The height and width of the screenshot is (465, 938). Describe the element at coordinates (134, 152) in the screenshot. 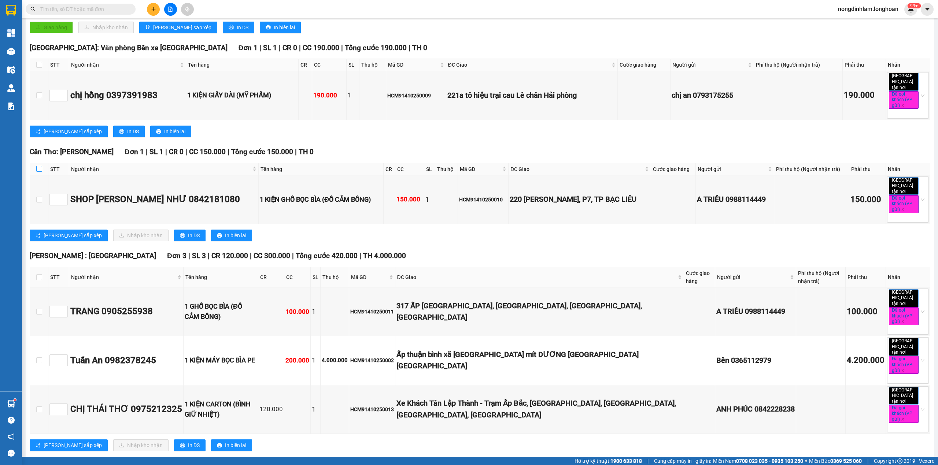

I see `span: Đơn 1` at that location.